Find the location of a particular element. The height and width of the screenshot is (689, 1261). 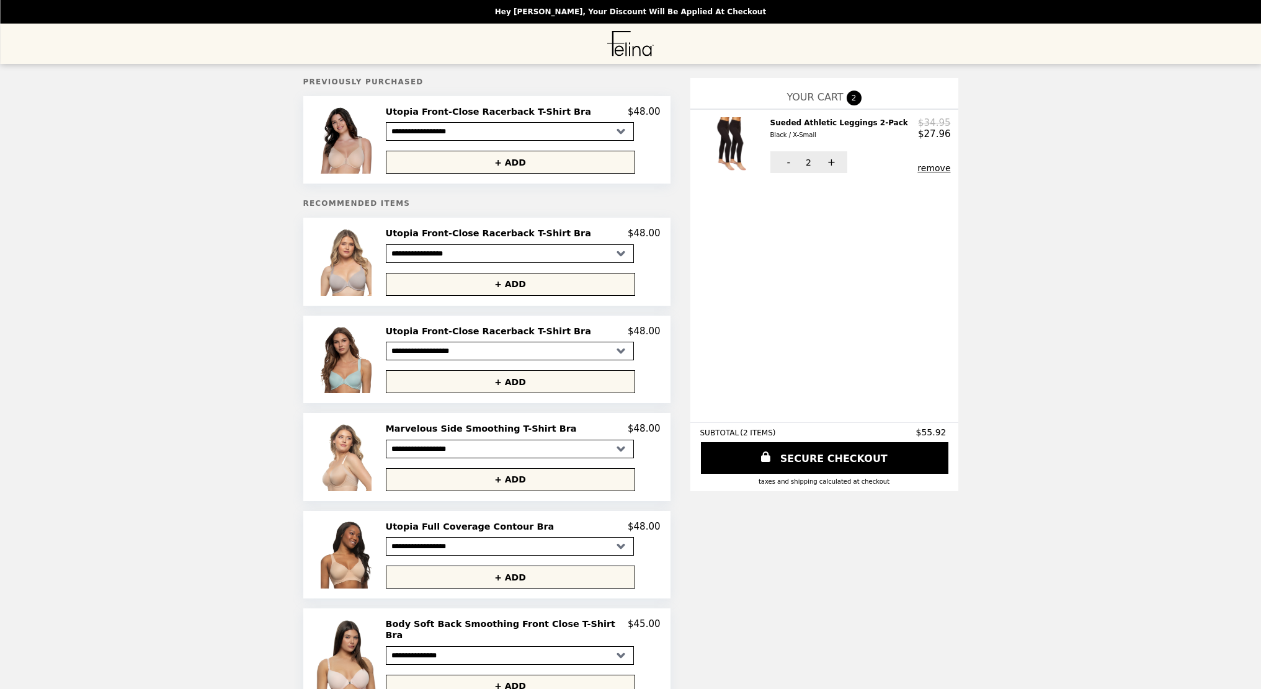

span: YOUR CART is located at coordinates (814, 97).